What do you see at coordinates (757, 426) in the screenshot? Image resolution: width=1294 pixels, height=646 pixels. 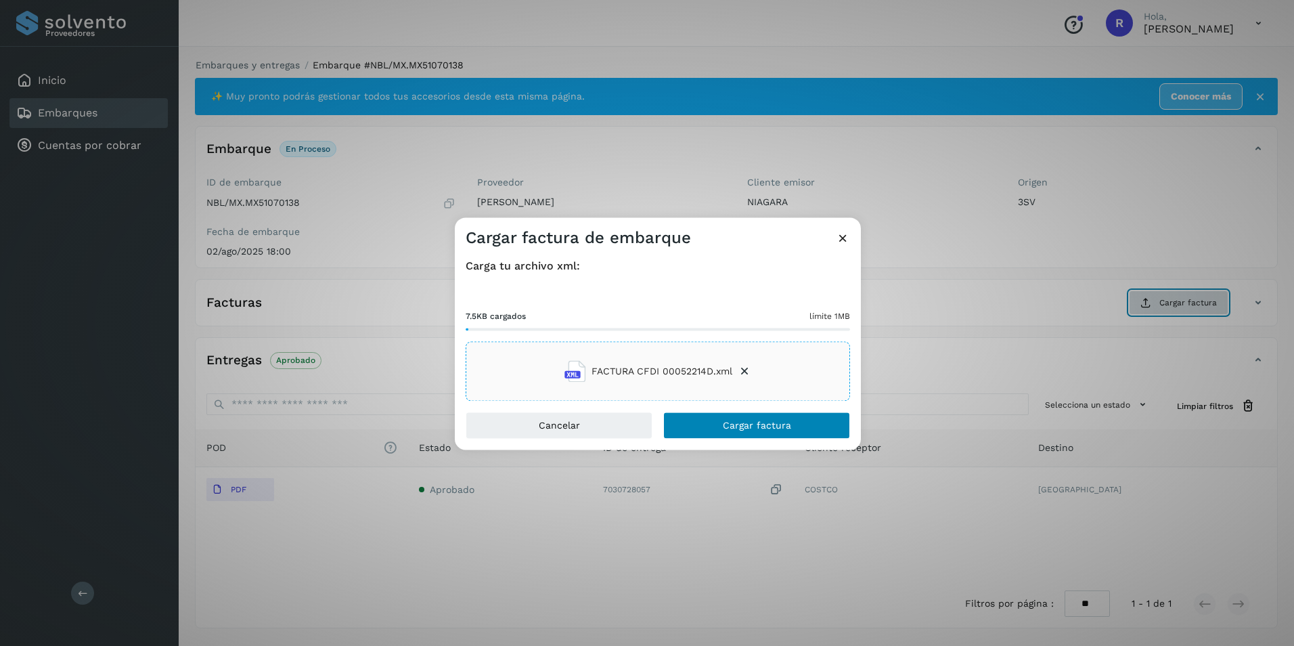 I see `button: Cargar factura` at bounding box center [757, 426].